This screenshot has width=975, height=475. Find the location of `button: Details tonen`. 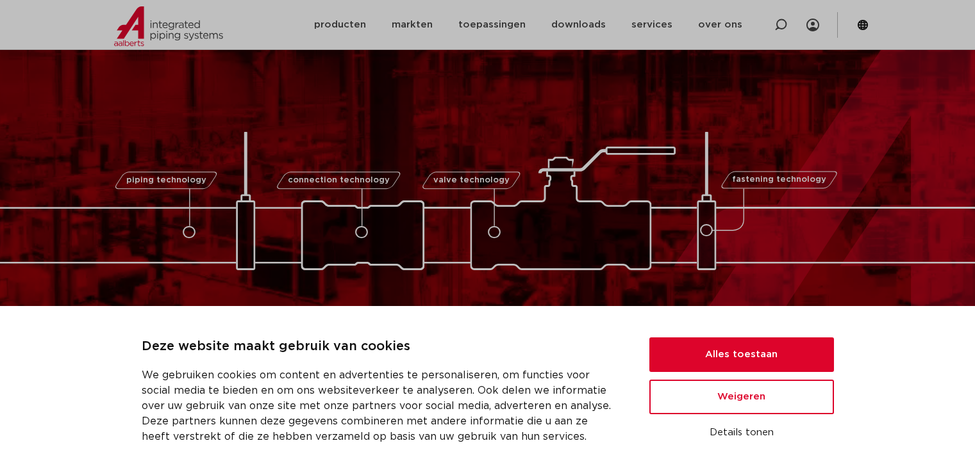

button: Details tonen is located at coordinates (741, 433).